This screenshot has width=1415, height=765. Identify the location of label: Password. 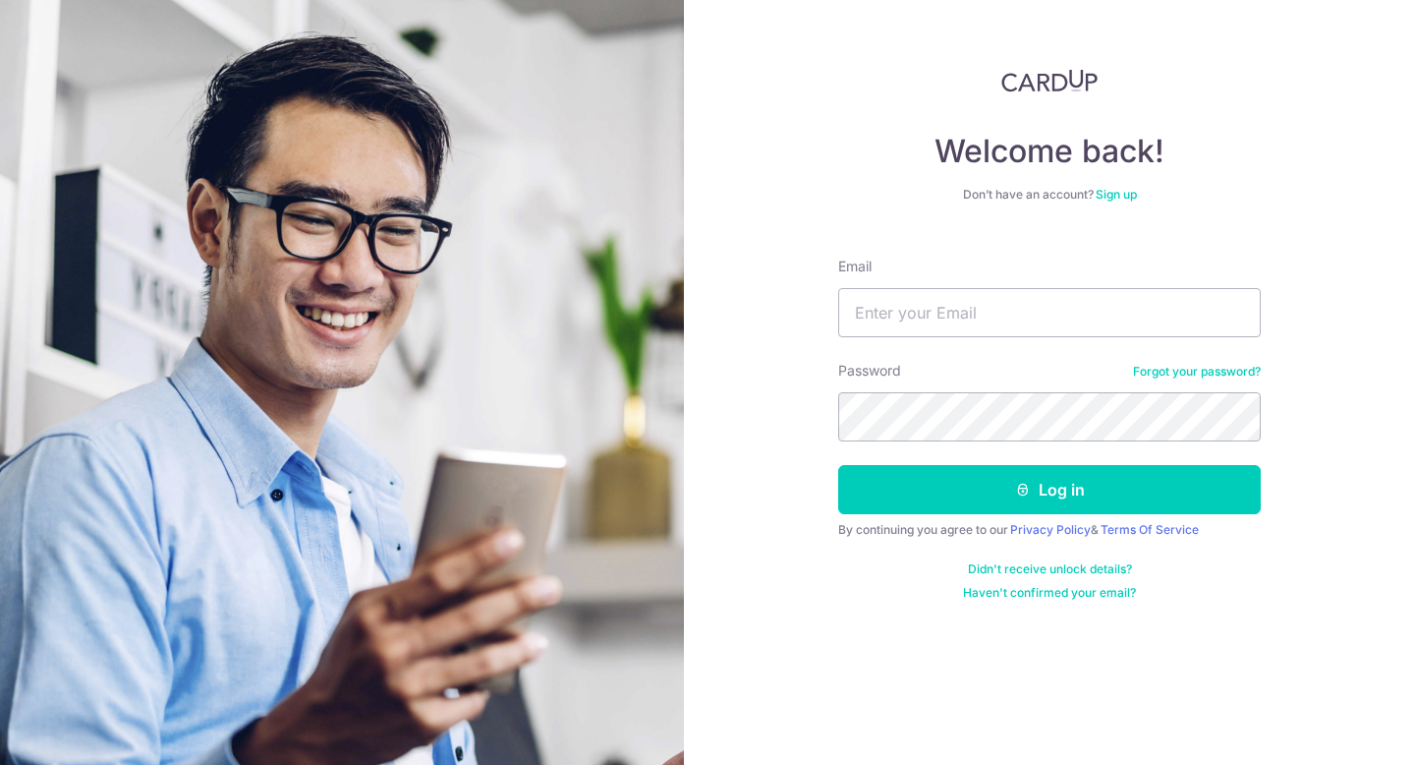
(870, 371).